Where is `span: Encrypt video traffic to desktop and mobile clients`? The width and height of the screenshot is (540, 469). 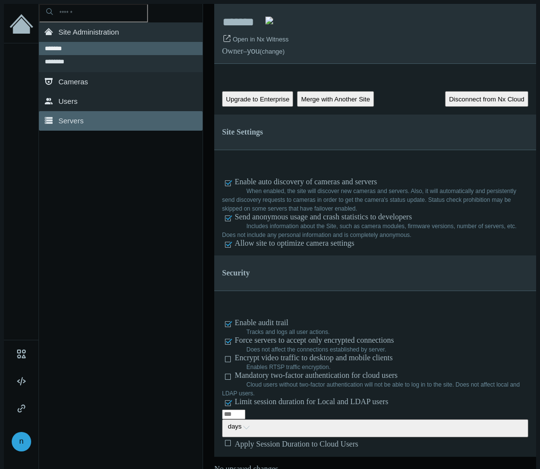 span: Encrypt video traffic to desktop and mobile clients is located at coordinates (314, 357).